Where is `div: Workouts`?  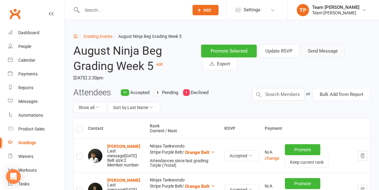
div: Workouts is located at coordinates (27, 170).